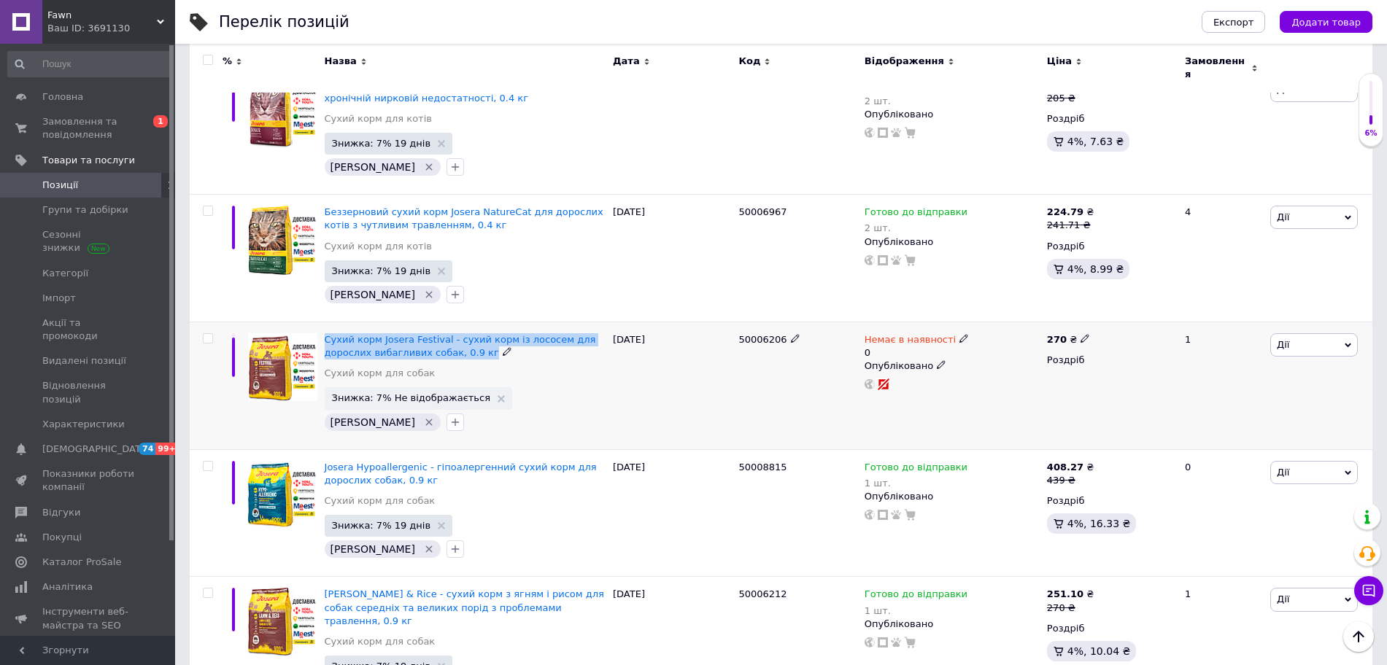  I want to click on span: 74, so click(147, 449).